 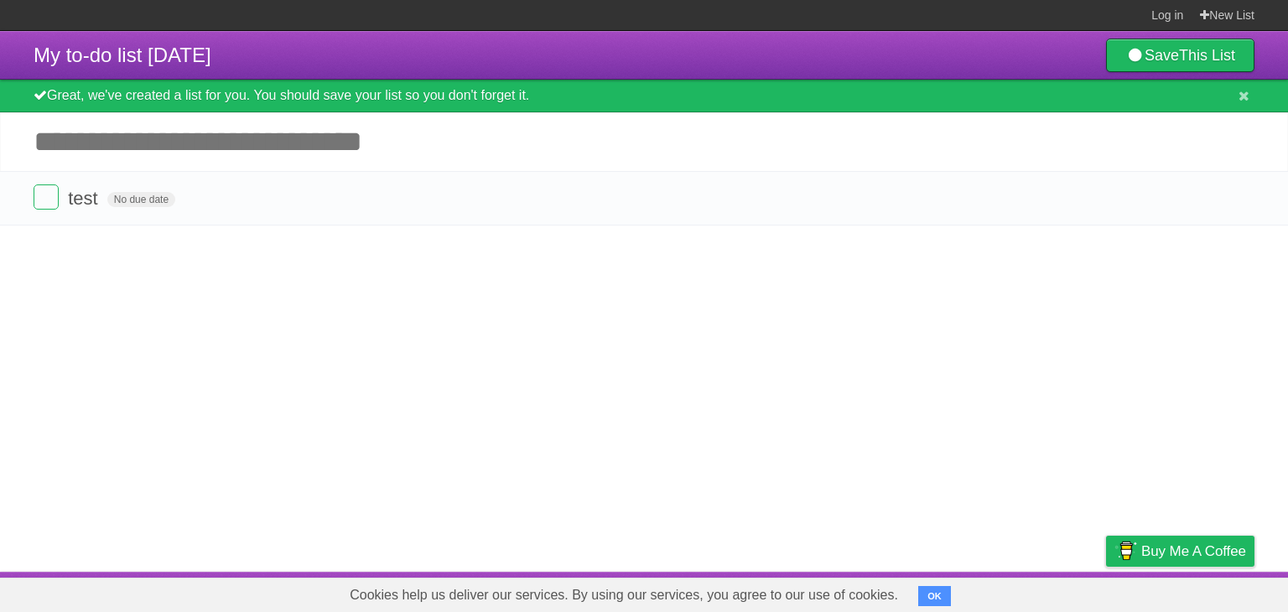 I want to click on span: Buy me a coffee, so click(x=1193, y=551).